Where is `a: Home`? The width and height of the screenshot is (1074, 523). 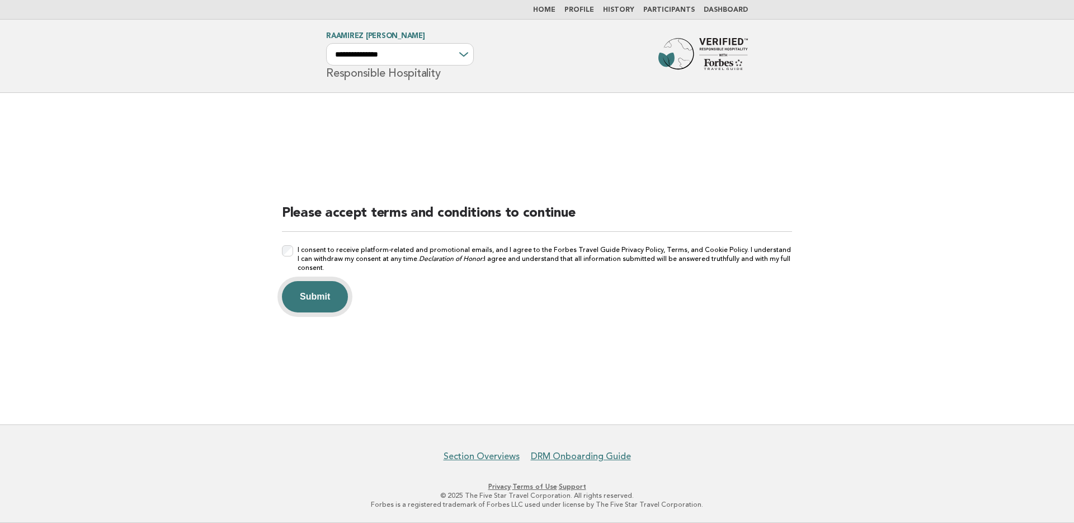 a: Home is located at coordinates (544, 10).